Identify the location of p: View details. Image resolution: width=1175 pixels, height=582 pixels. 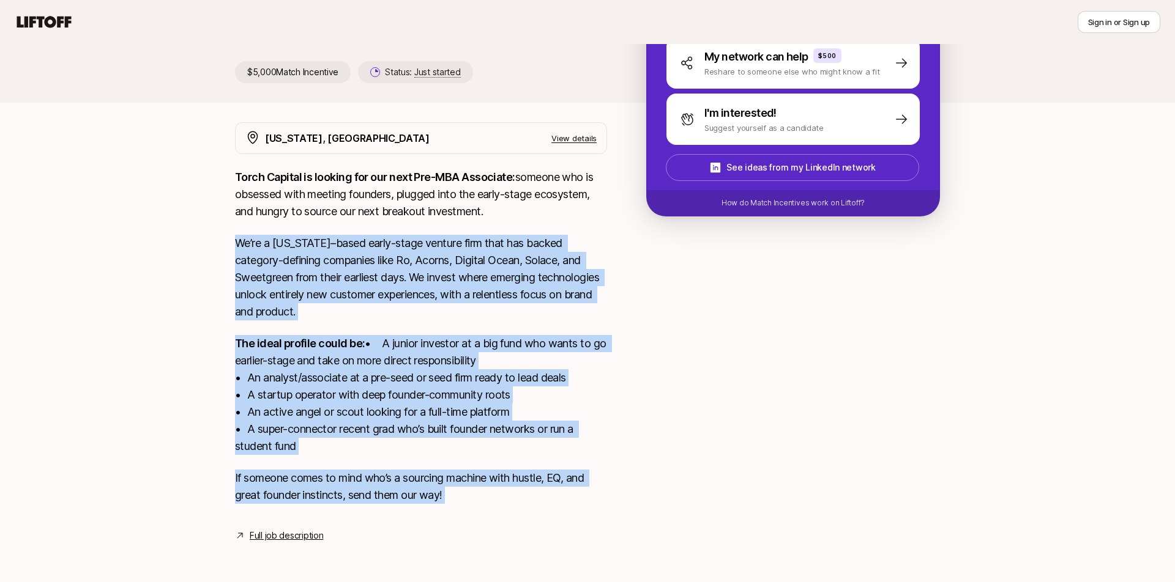
(574, 138).